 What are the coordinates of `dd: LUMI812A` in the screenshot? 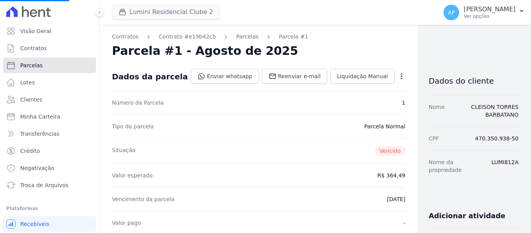 It's located at (505, 166).